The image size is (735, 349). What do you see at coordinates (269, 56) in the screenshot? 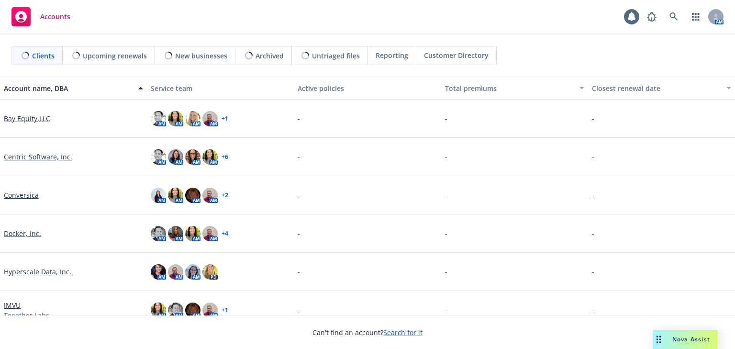
I see `span: Archived` at bounding box center [269, 56].